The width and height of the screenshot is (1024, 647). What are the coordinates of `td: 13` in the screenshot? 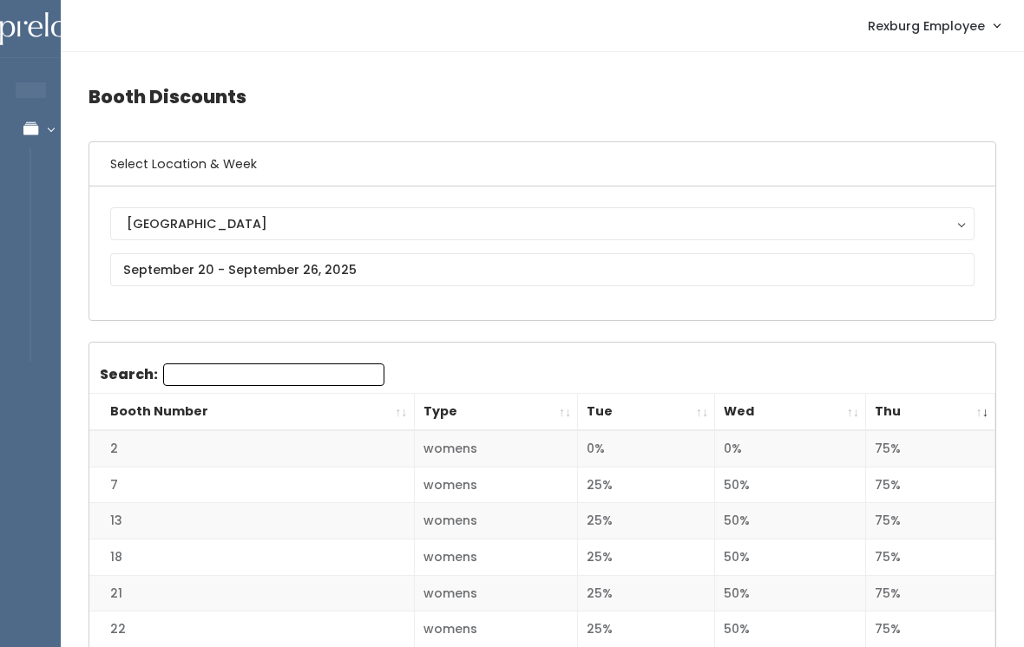 It's located at (252, 521).